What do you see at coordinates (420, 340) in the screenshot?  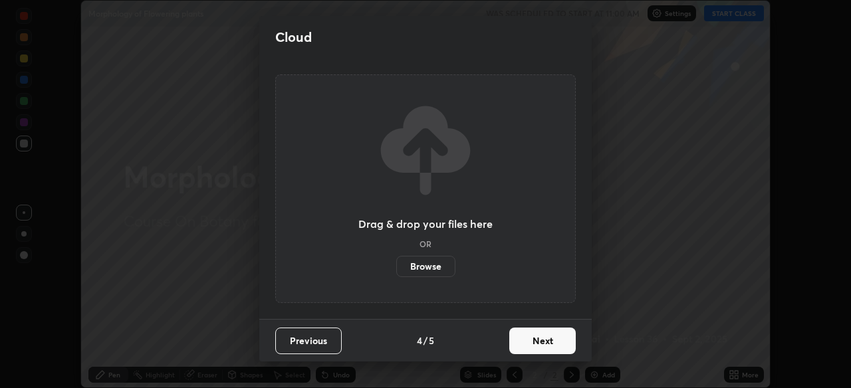 I see `h4: 4` at bounding box center [420, 340].